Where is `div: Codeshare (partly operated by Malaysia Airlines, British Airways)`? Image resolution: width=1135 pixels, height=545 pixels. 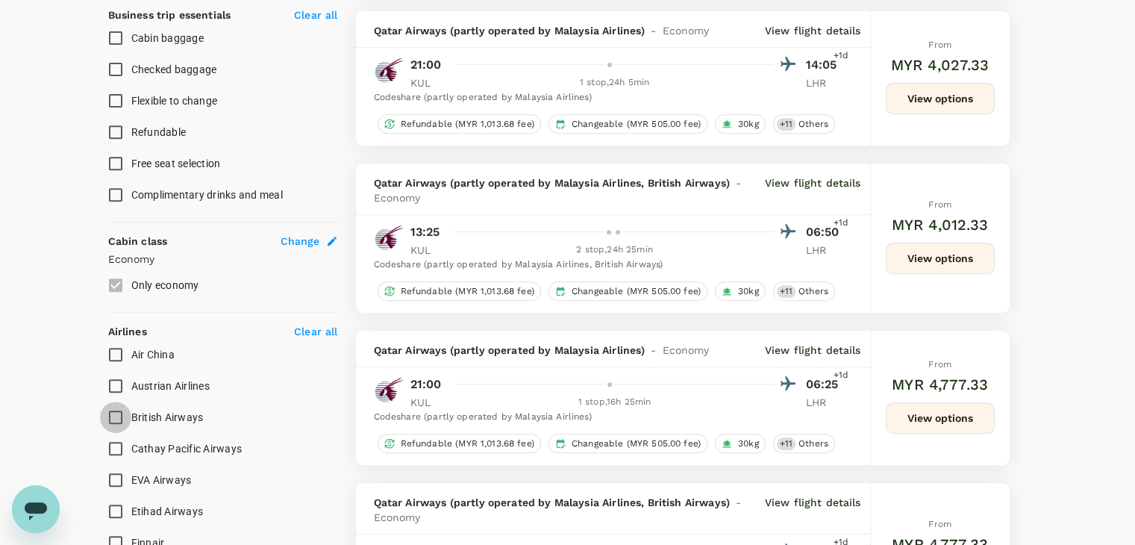 div: Codeshare (partly operated by Malaysia Airlines, British Airways) is located at coordinates (608, 265).